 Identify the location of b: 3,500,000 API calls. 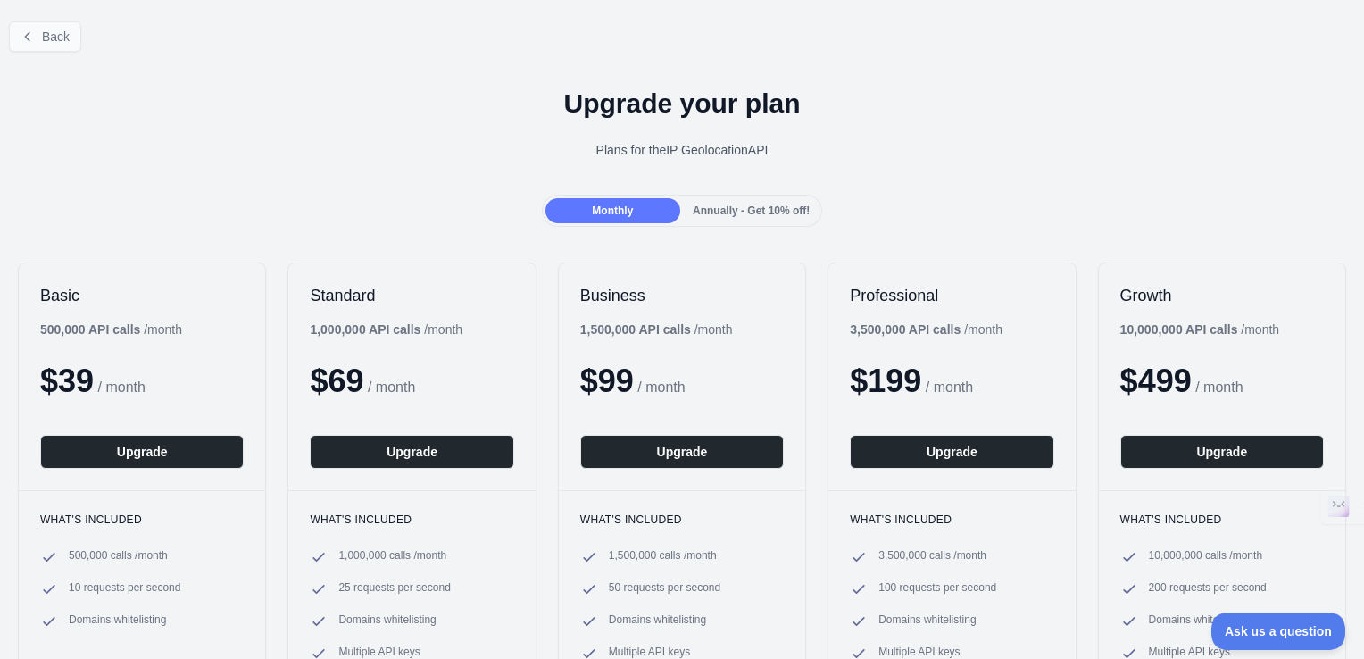
(905, 329).